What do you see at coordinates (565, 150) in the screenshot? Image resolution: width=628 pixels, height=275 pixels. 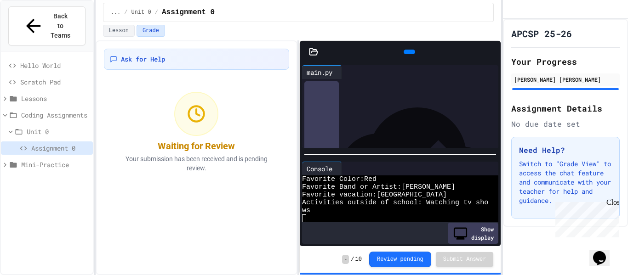 I see `h3: Need Help?` at bounding box center [565, 150].